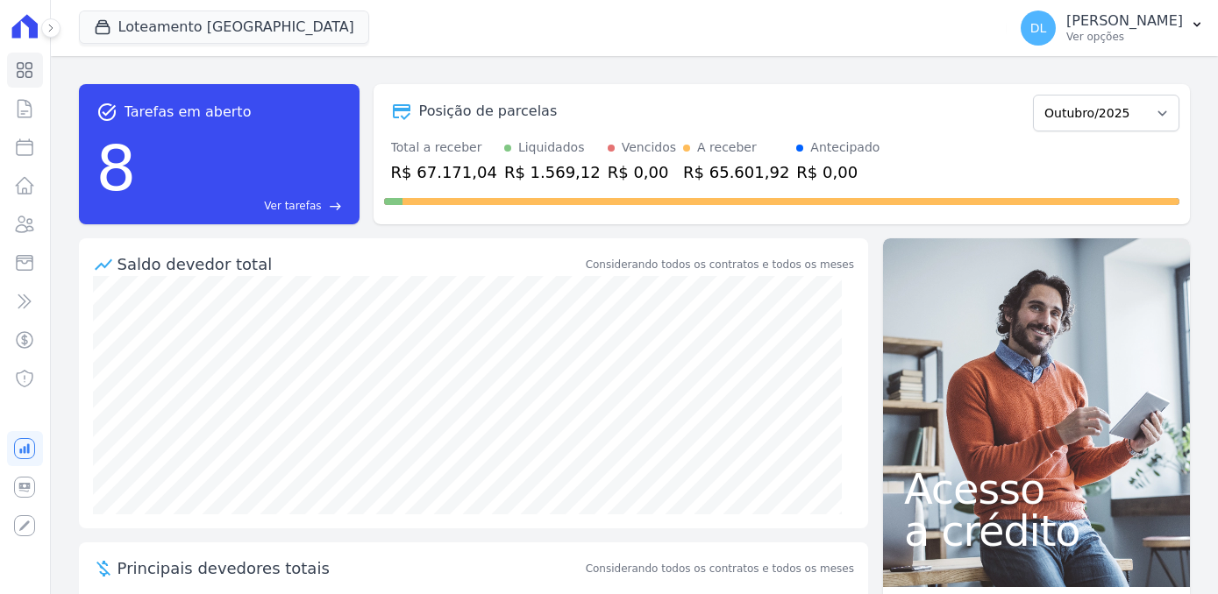  What do you see at coordinates (292, 206) in the screenshot?
I see `span: Ver tarefas` at bounding box center [292, 206].